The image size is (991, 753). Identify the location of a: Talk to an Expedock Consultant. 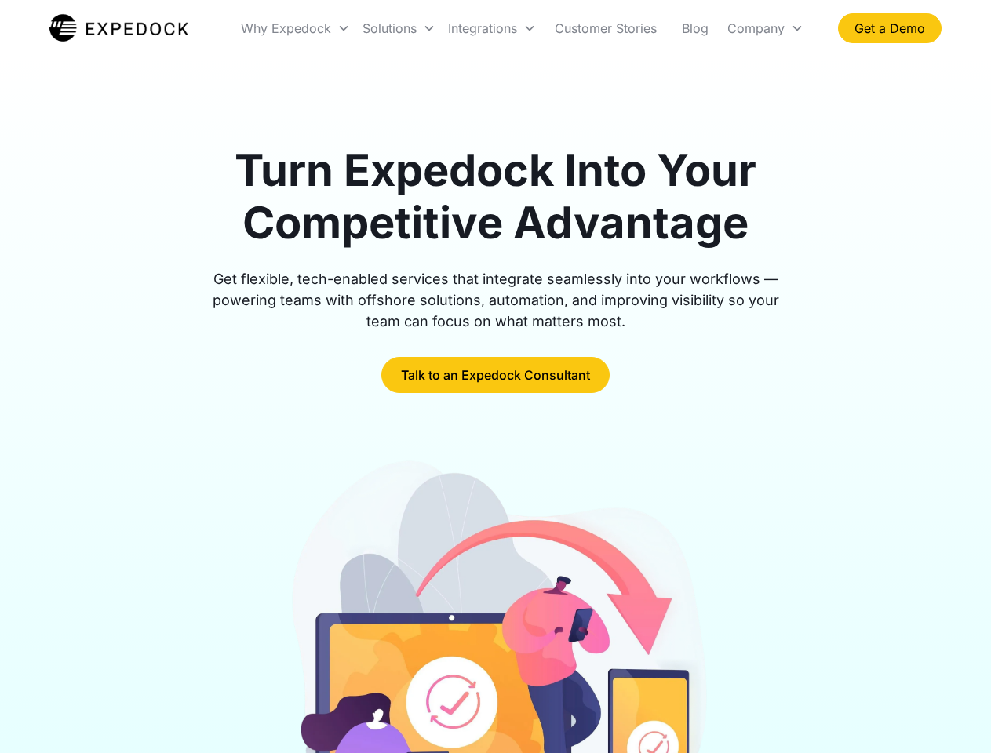
(495, 375).